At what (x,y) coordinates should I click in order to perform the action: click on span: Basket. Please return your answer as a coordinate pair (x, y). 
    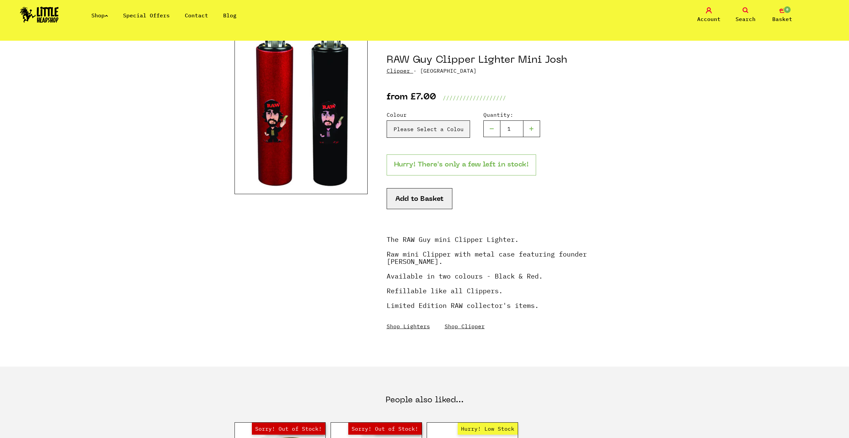
    Looking at the image, I should click on (782, 19).